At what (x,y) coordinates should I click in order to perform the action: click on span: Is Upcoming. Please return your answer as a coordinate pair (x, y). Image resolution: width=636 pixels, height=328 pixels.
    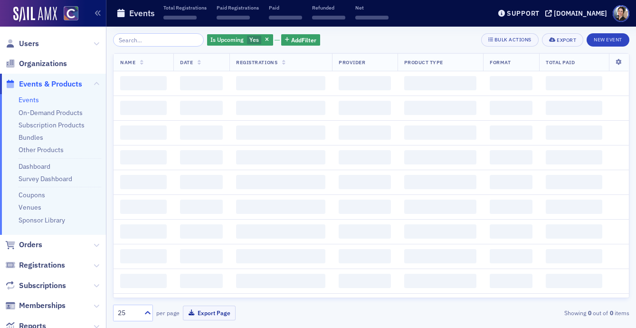
    Looking at the image, I should click on (227, 39).